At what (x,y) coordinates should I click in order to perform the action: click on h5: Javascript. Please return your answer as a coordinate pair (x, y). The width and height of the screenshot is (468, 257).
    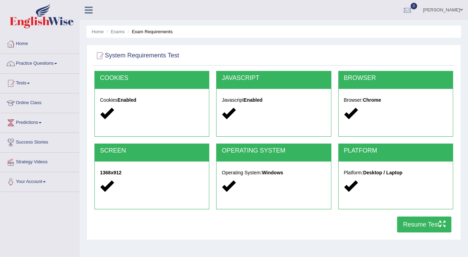
    Looking at the image, I should click on (274, 100).